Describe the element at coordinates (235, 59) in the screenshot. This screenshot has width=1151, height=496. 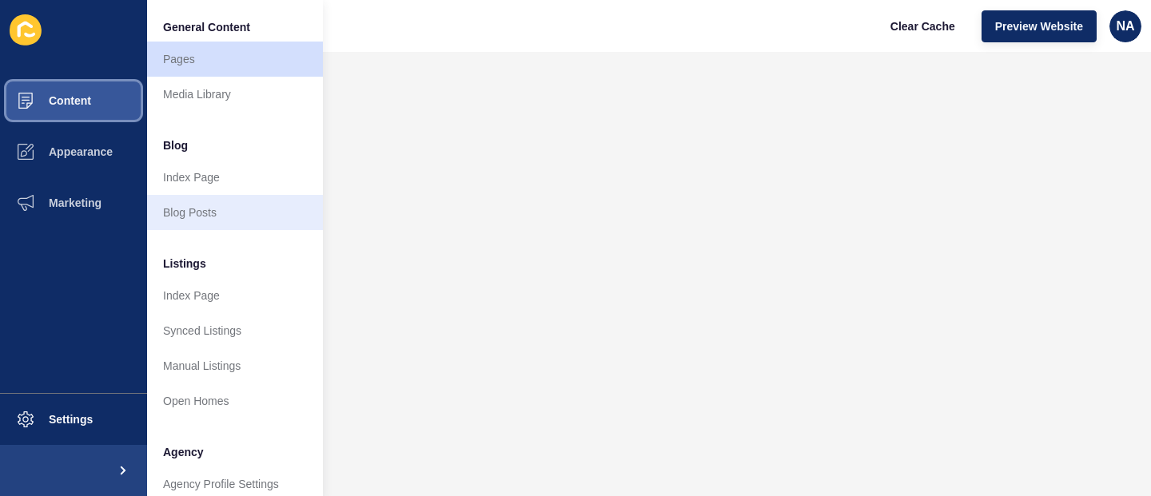
I see `a: Pages` at that location.